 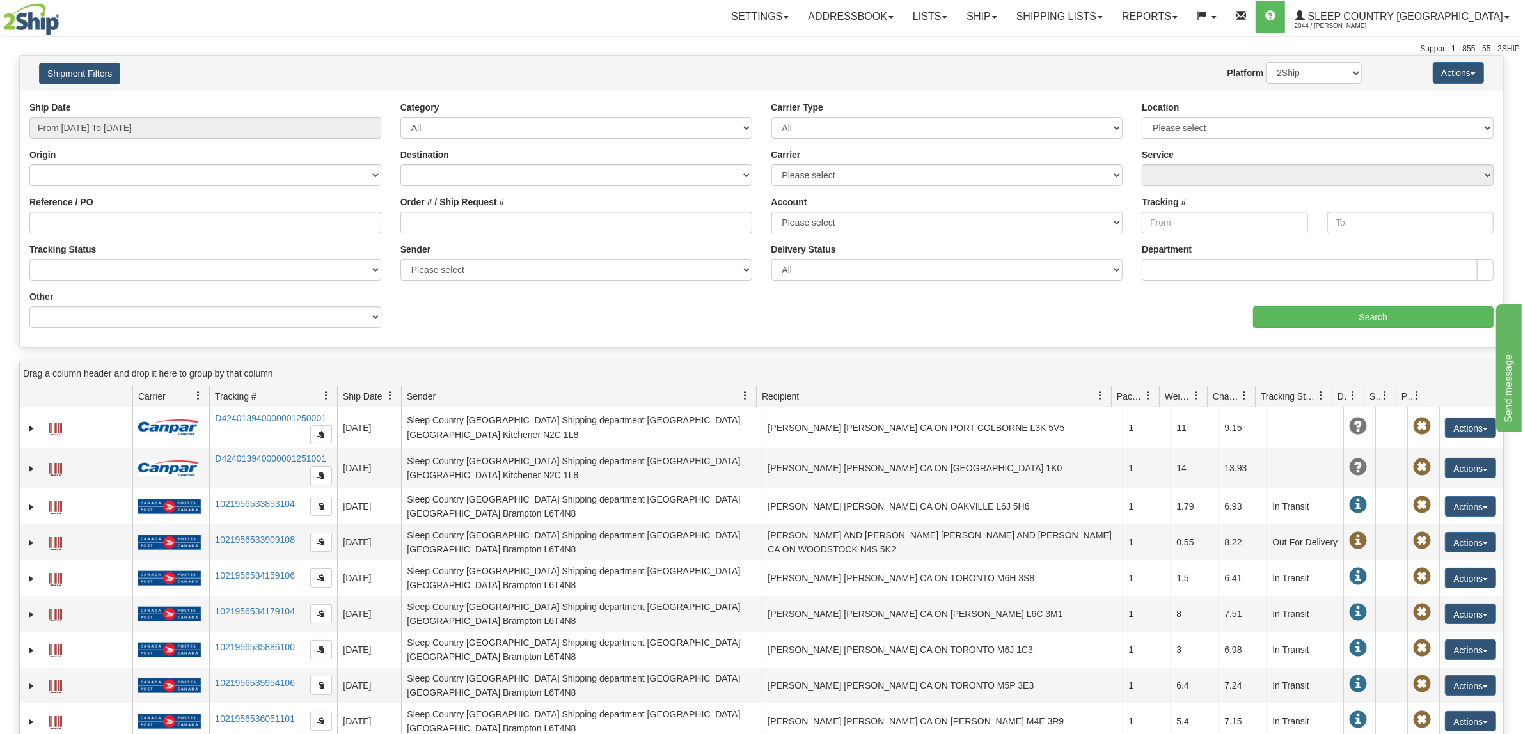 I want to click on span: Unknown, so click(x=1358, y=468).